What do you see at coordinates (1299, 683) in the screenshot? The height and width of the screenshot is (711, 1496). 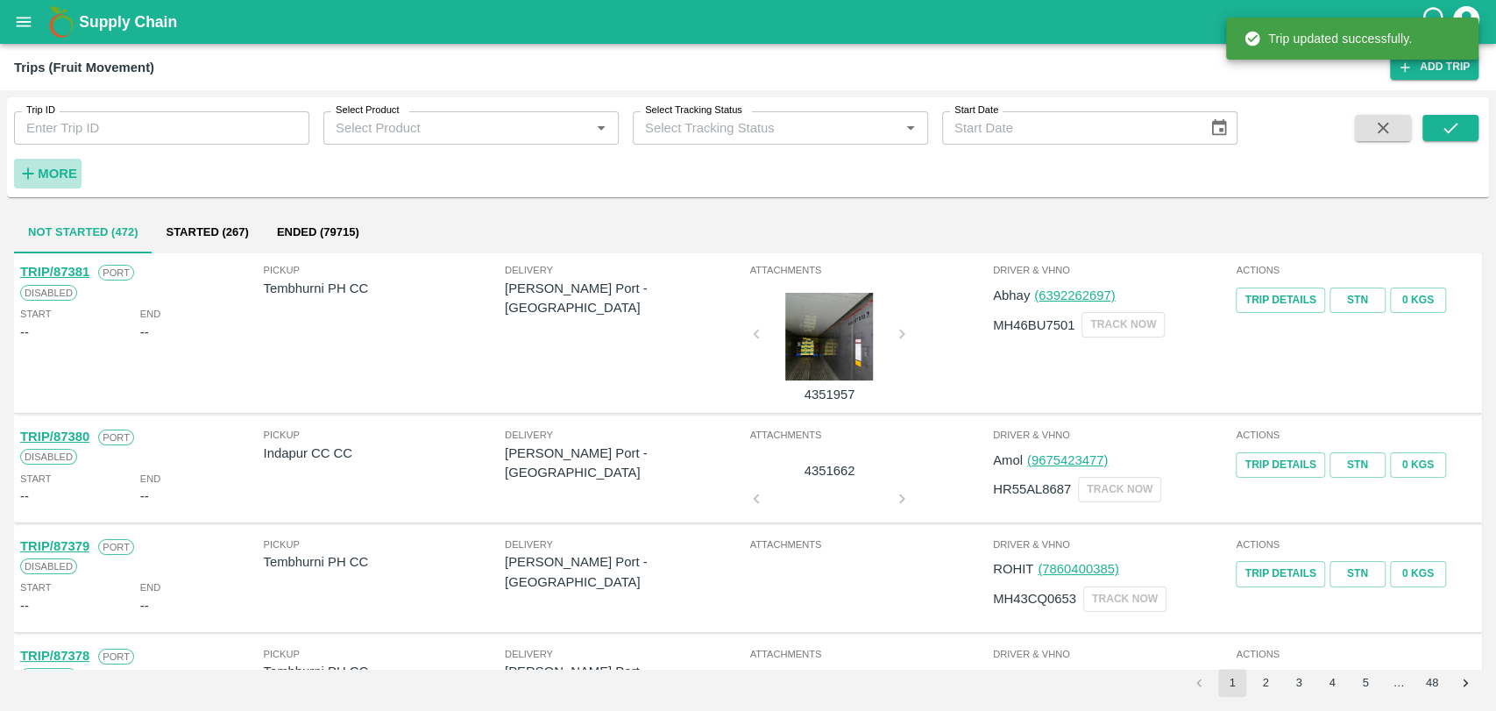 I see `button: Go to page 3` at bounding box center [1299, 683].